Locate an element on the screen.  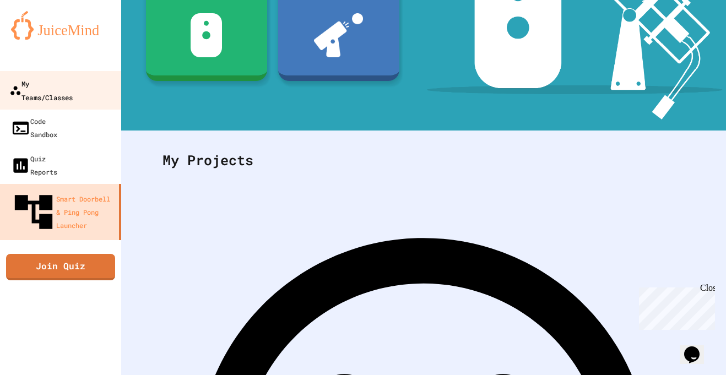
div: Chat with us now!Close is located at coordinates (40, 37).